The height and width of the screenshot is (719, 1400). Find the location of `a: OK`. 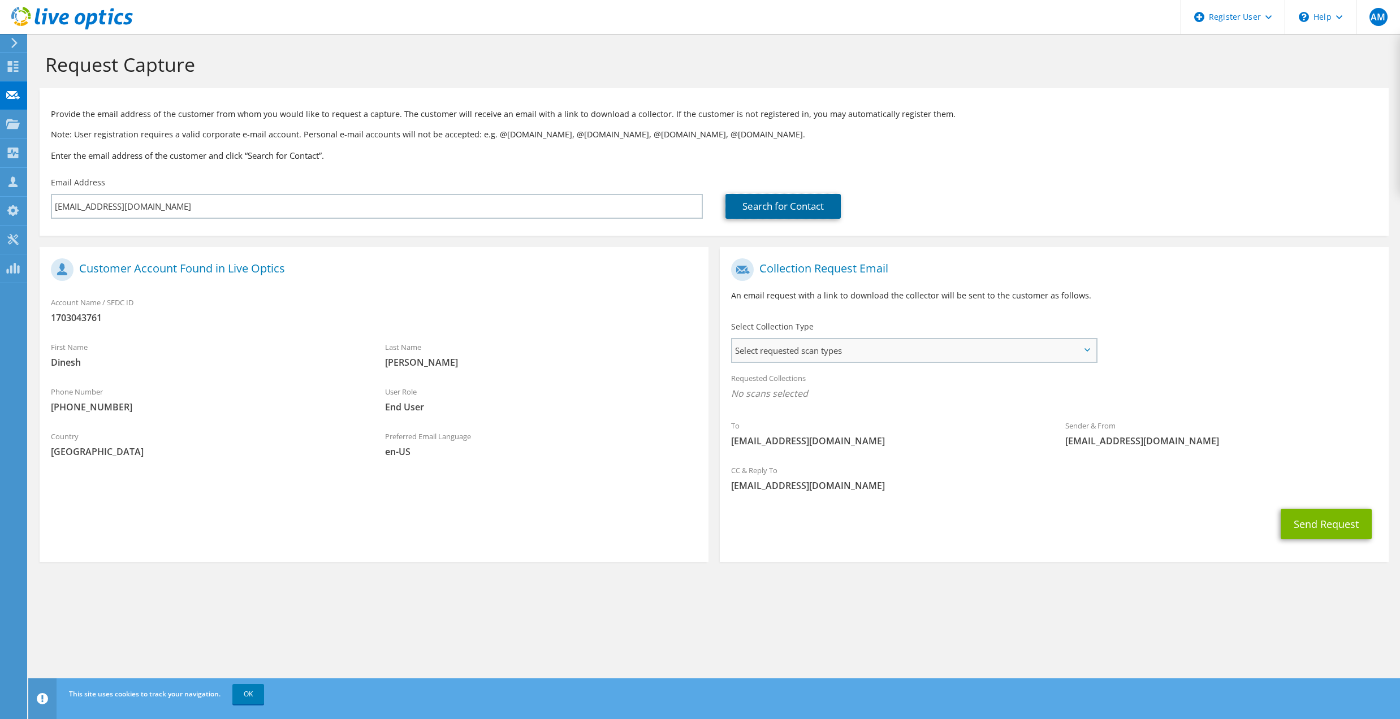

a: OK is located at coordinates (248, 695).